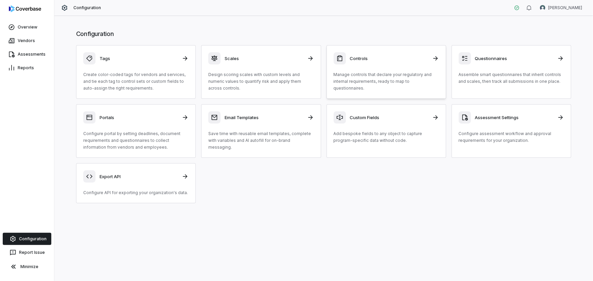  Describe the element at coordinates (27, 41) in the screenshot. I see `a: Vendors` at that location.